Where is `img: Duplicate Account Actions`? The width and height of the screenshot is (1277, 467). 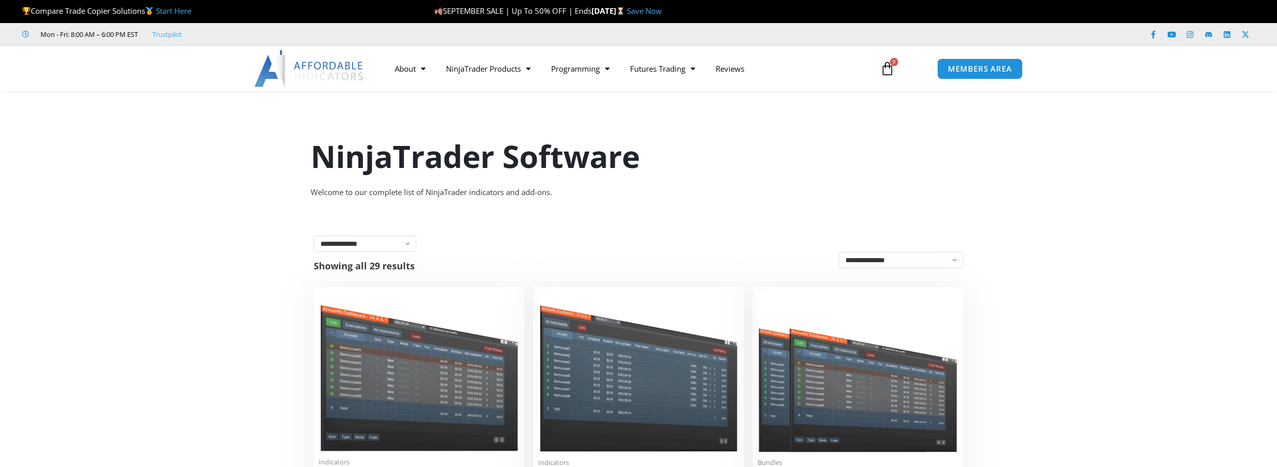
img: Duplicate Account Actions is located at coordinates (419, 372).